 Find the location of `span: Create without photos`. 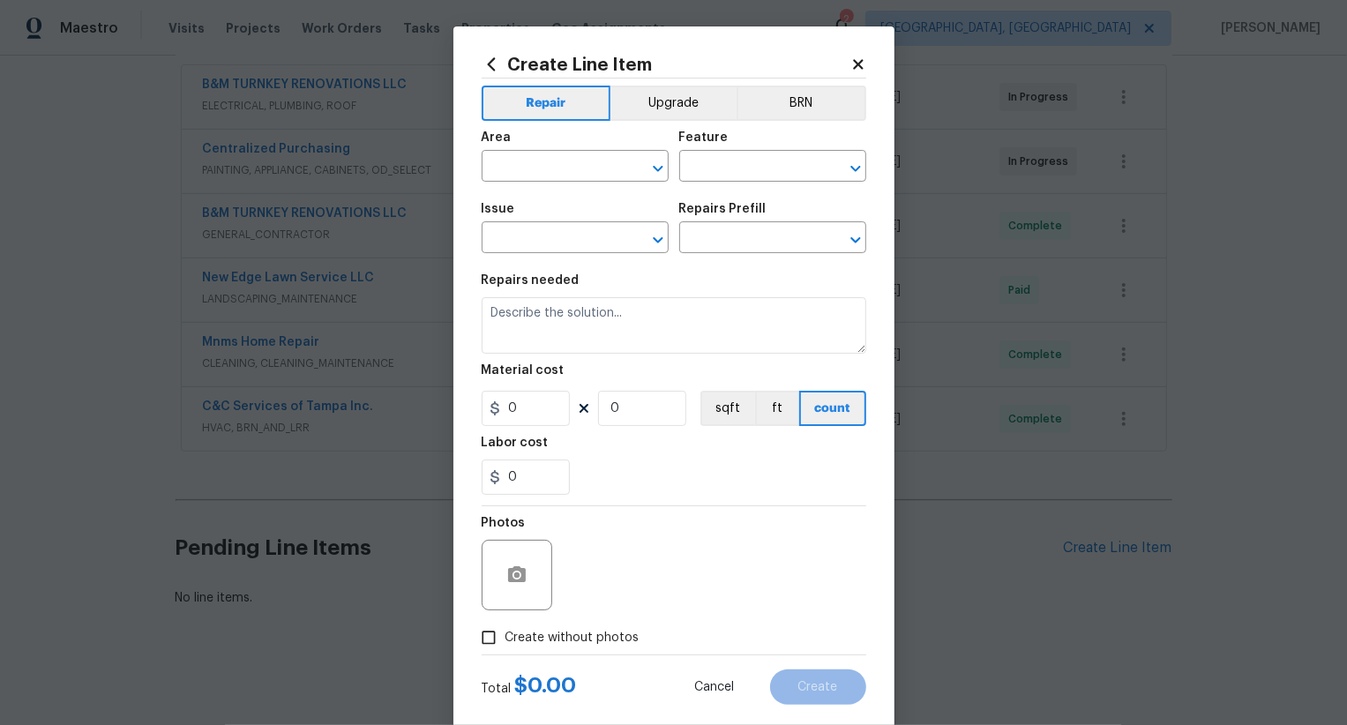

span: Create without photos is located at coordinates (572, 638).